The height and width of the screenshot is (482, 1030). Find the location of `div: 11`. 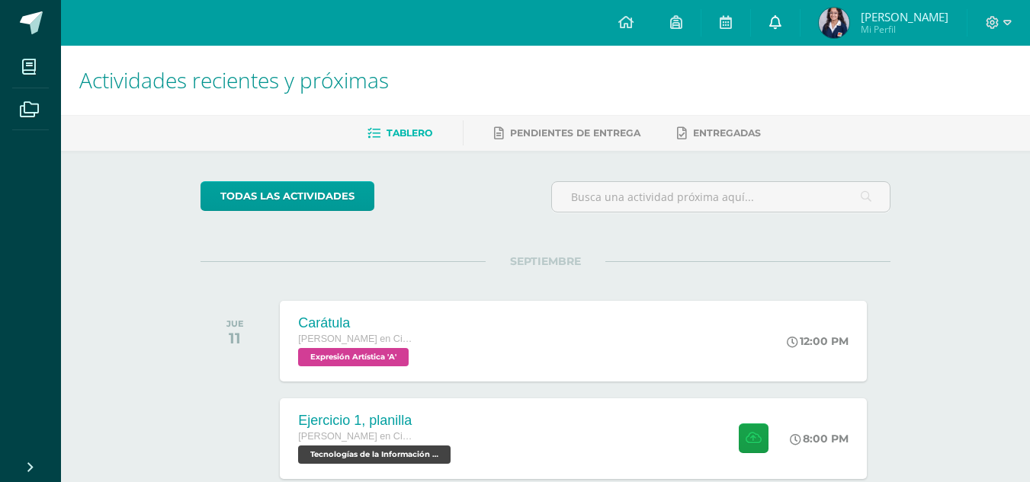

div: 11 is located at coordinates (235, 338).